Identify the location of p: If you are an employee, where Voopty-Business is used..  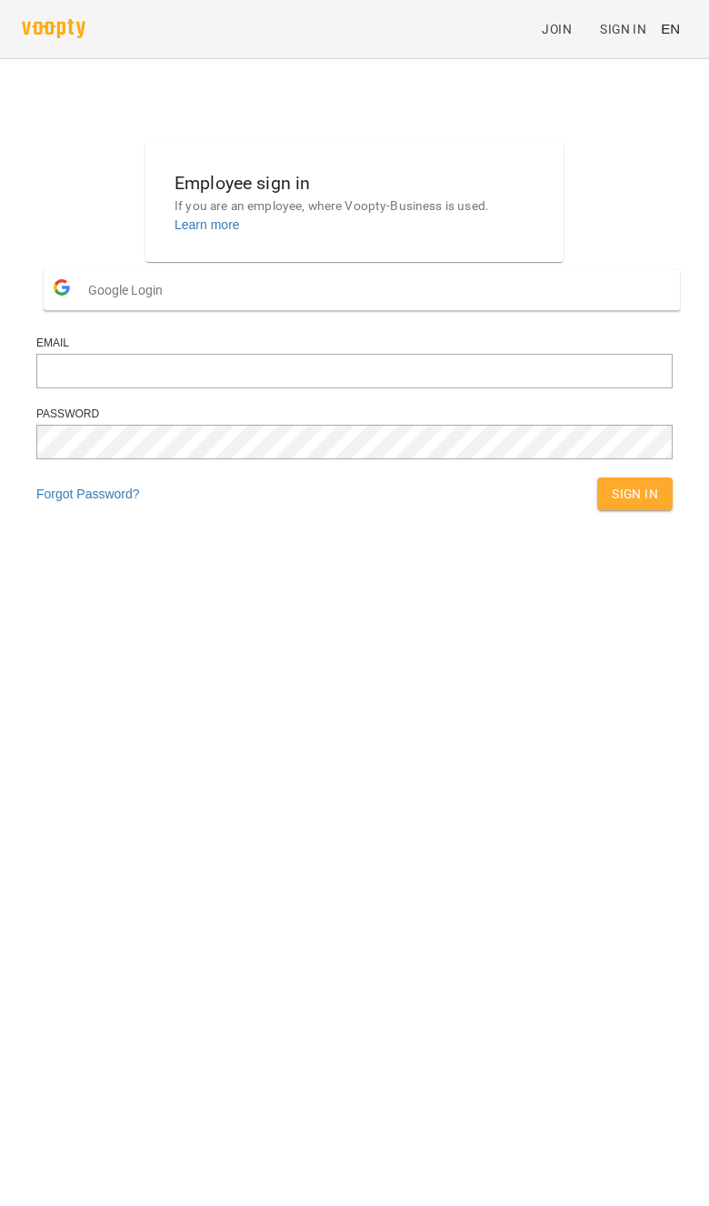
(355, 206).